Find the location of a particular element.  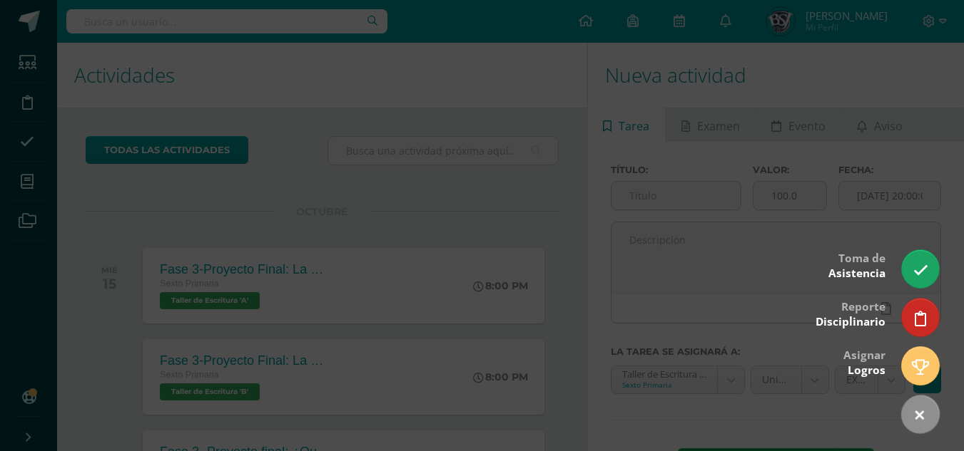

span: Disciplinario is located at coordinates (850, 322).